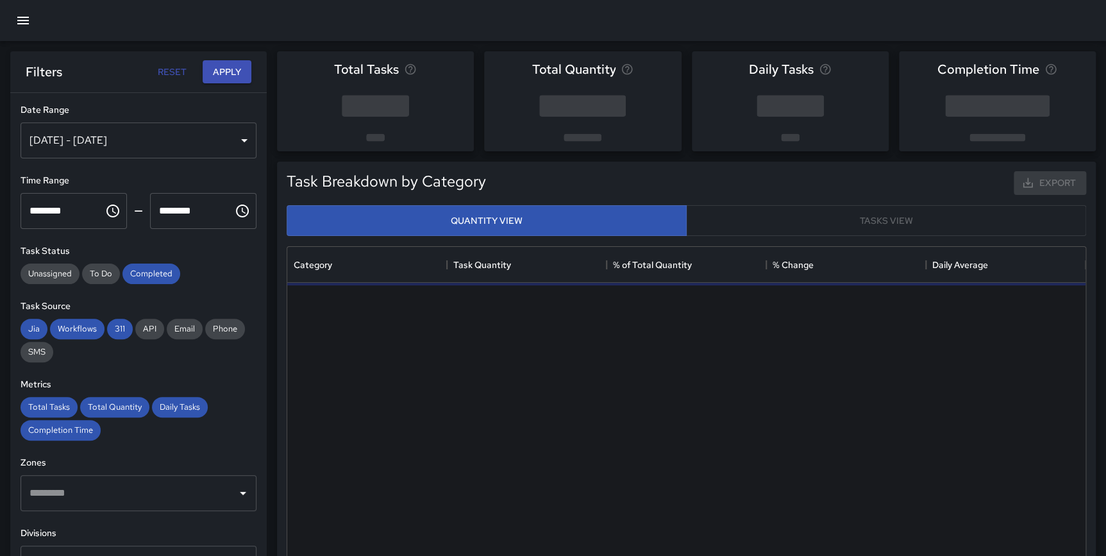  I want to click on h6: Metrics, so click(138, 385).